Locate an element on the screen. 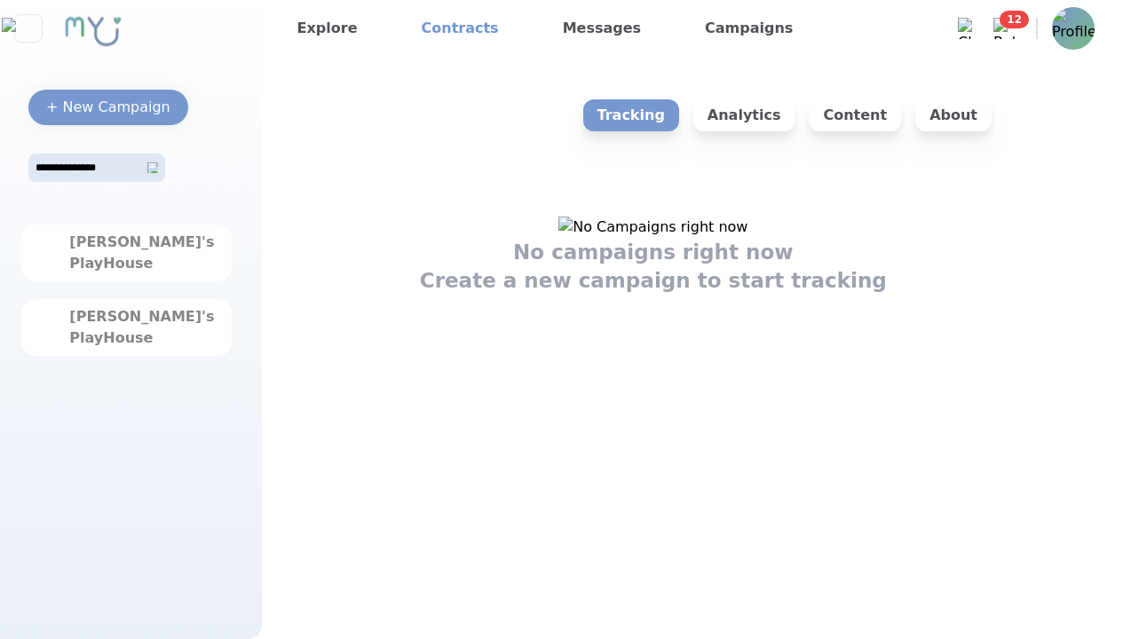 This screenshot has width=1123, height=639. p: Tracking is located at coordinates (631, 115).